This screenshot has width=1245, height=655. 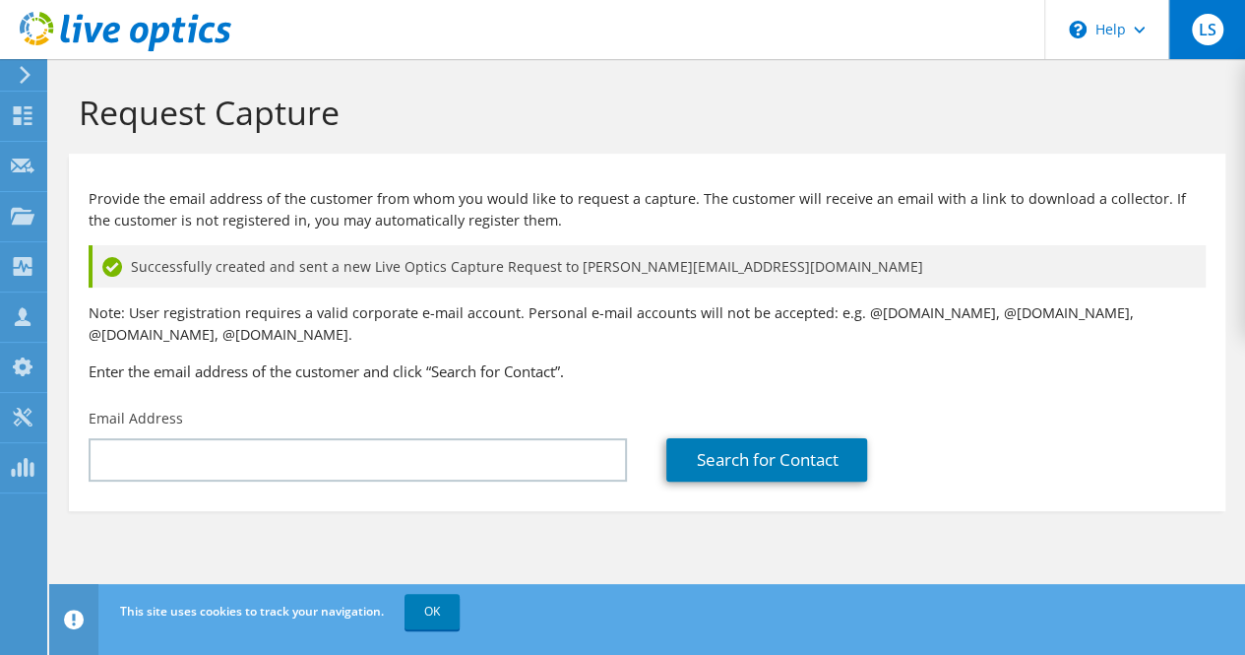 What do you see at coordinates (1208, 30) in the screenshot?
I see `span: LS` at bounding box center [1208, 30].